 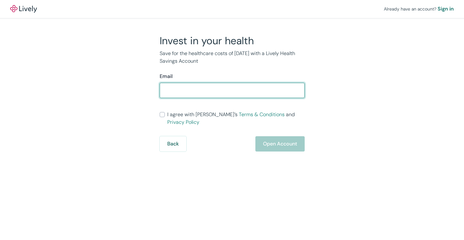 I want to click on label: Email, so click(x=166, y=76).